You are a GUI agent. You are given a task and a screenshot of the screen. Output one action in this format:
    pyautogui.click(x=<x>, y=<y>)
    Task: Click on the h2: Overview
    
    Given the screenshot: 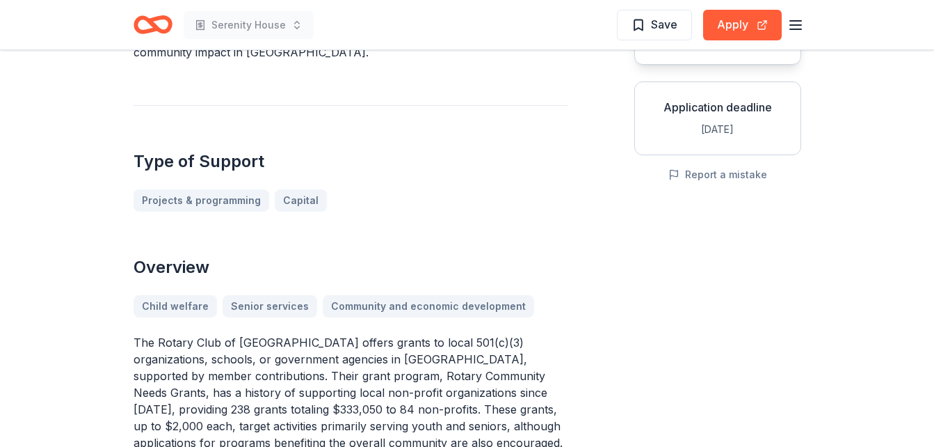 What is the action you would take?
    pyautogui.click(x=351, y=267)
    